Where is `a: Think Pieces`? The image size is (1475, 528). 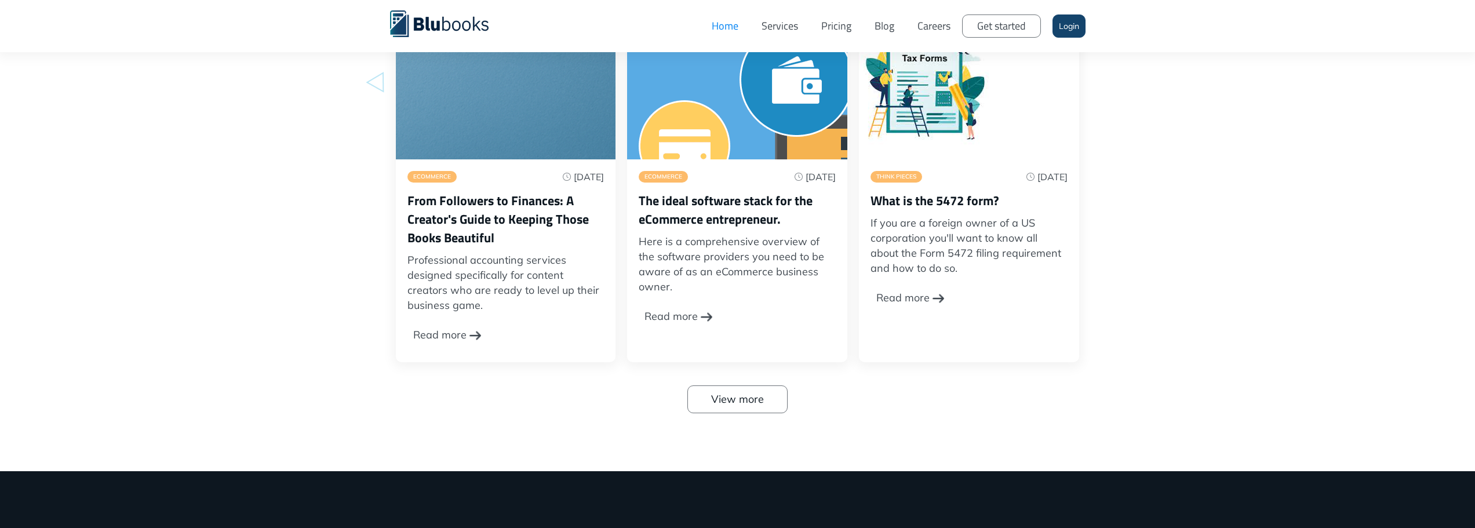 a: Think Pieces is located at coordinates (896, 177).